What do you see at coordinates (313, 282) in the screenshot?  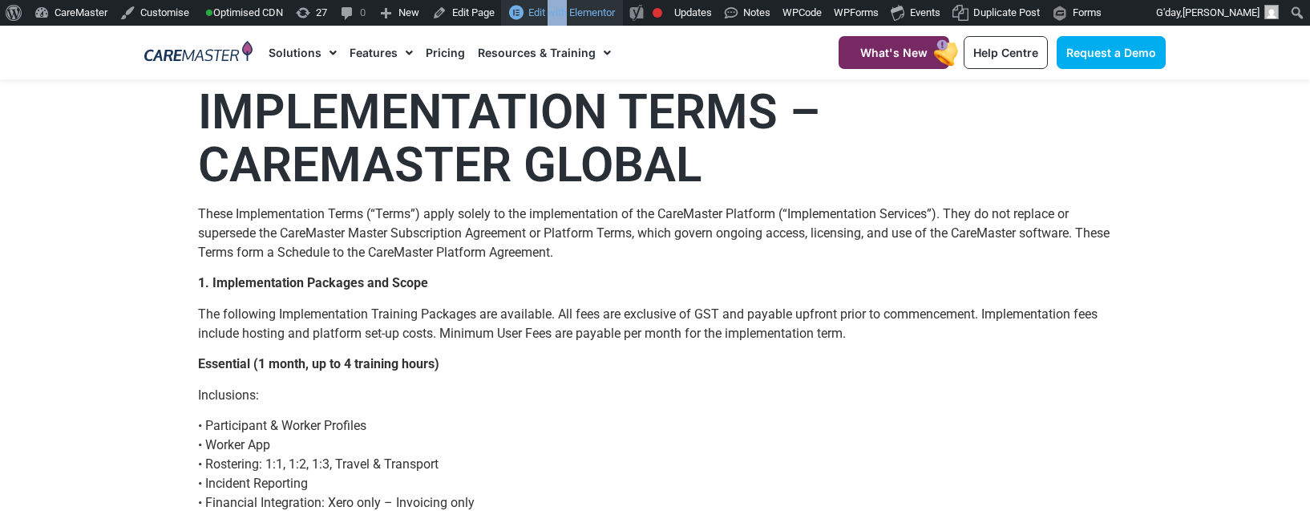 I see `strong: 1. Implementation Packages and Scope` at bounding box center [313, 282].